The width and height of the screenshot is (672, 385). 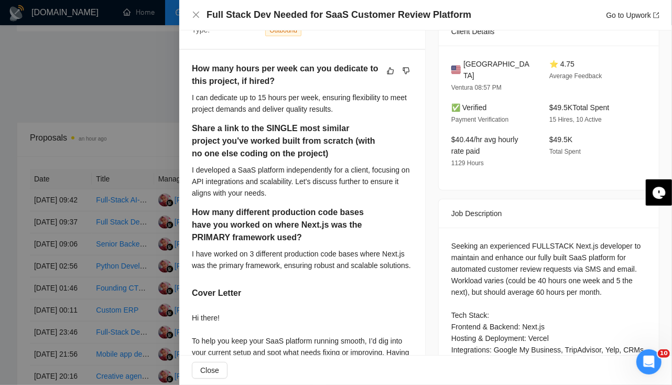 What do you see at coordinates (561, 139) in the screenshot?
I see `span: $49.5K` at bounding box center [561, 139].